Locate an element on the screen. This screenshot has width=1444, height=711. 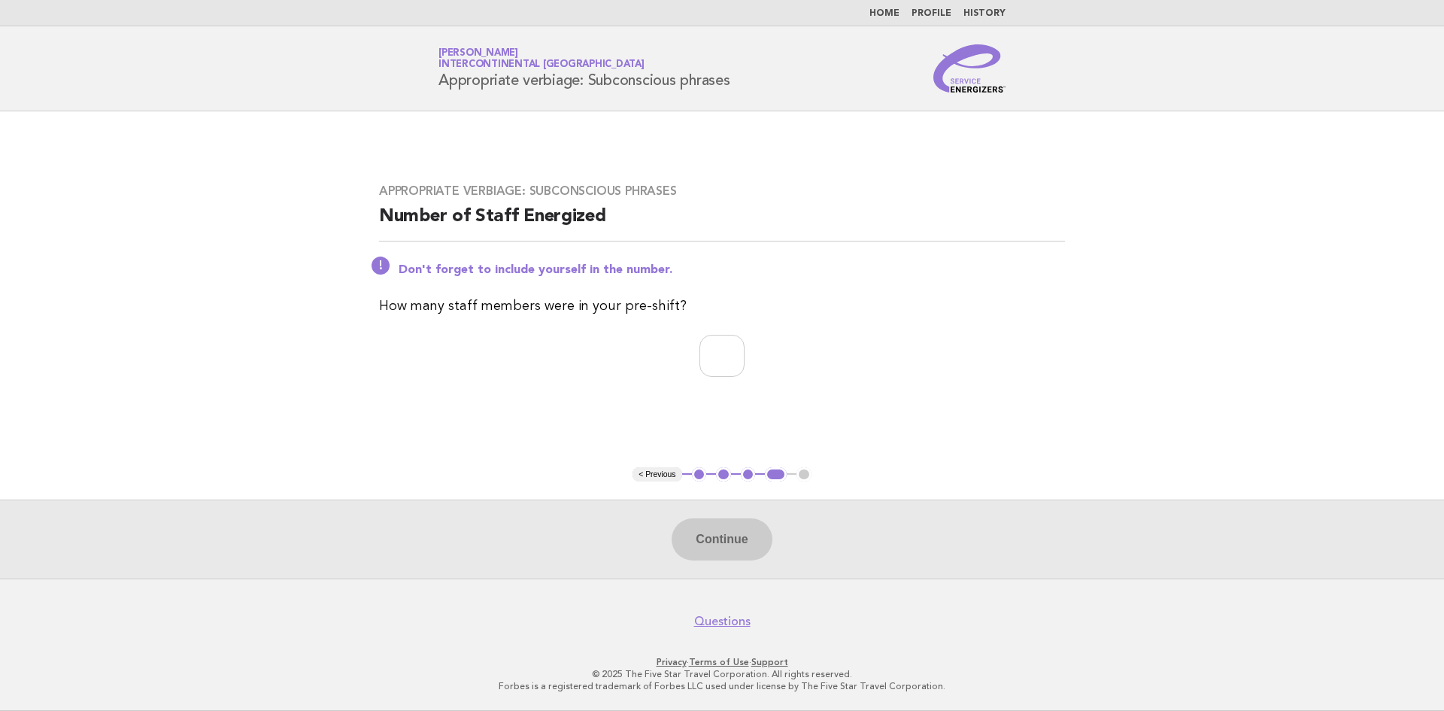
img: Service Energizers is located at coordinates (970, 68).